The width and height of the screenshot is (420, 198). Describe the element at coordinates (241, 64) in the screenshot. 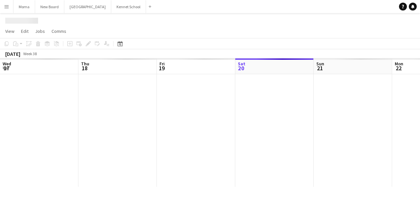

I see `span: Sat` at that location.